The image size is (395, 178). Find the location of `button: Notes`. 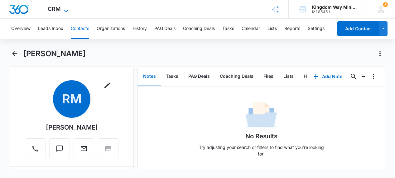

button: Notes is located at coordinates (149, 76).